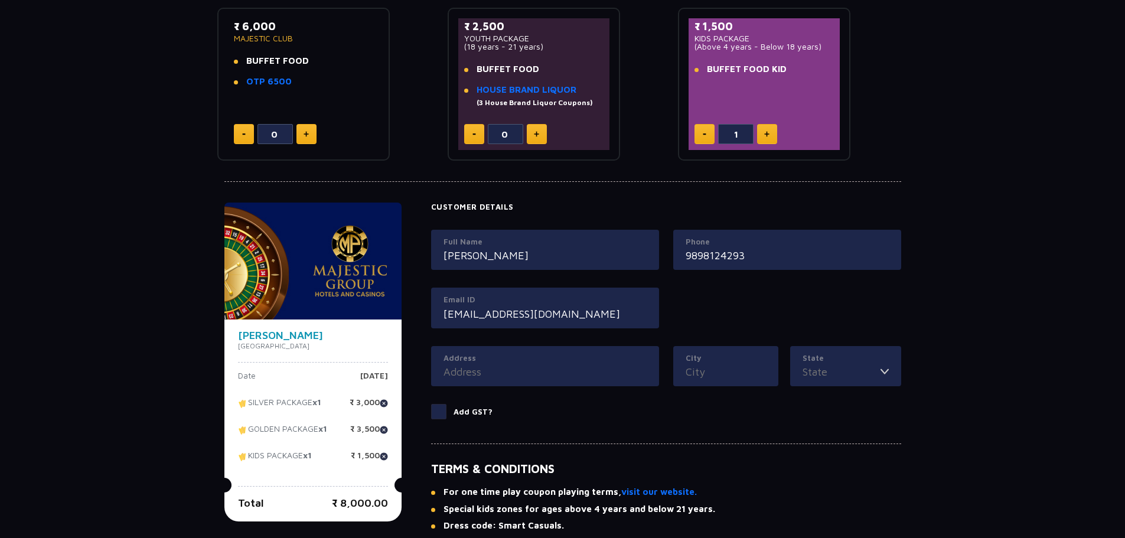 The image size is (1125, 538). Describe the element at coordinates (279, 407) in the screenshot. I see `p: SILVER PACKAGE` at that location.